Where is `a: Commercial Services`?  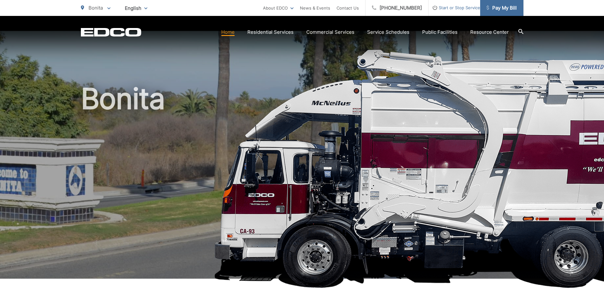
a: Commercial Services is located at coordinates (330, 32).